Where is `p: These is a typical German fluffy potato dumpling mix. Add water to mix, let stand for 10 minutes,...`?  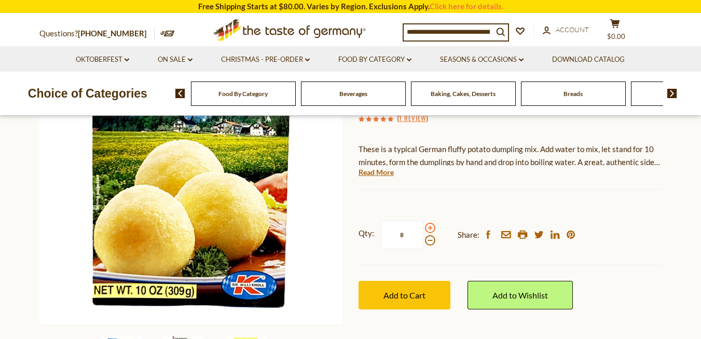 p: These is a typical German fluffy potato dumpling mix. Add water to mix, let stand for 10 minutes,... is located at coordinates (510, 156).